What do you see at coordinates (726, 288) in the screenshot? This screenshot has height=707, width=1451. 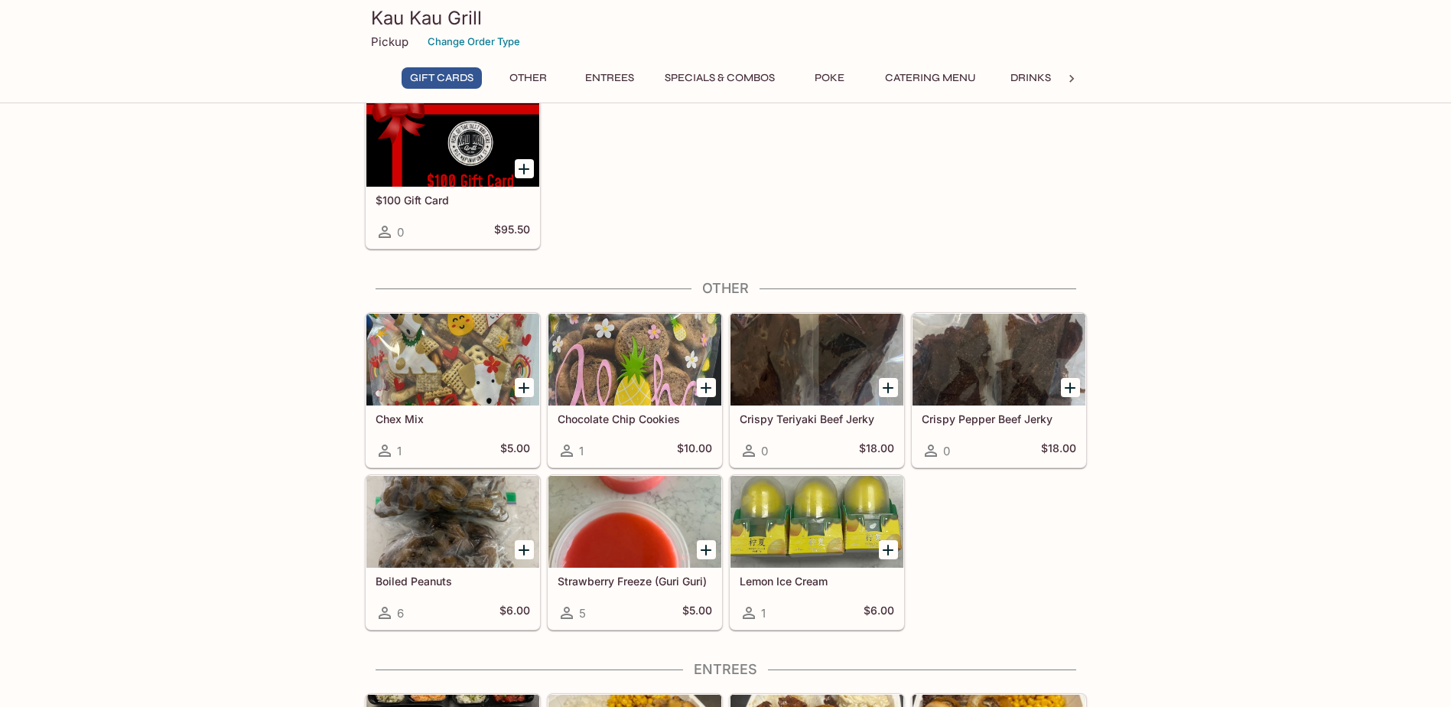 I see `h4: Other` at bounding box center [726, 288].